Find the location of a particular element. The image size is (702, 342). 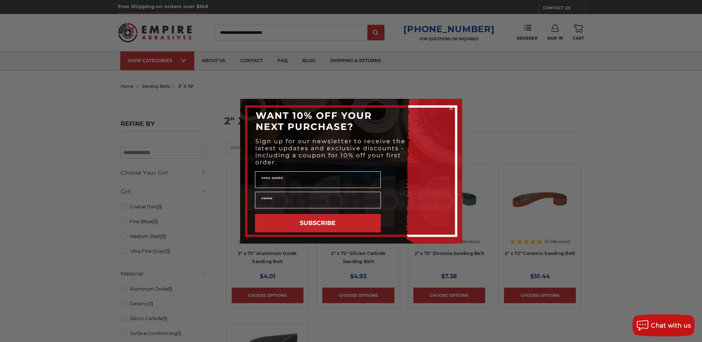

button: Close dialog is located at coordinates (451, 108).